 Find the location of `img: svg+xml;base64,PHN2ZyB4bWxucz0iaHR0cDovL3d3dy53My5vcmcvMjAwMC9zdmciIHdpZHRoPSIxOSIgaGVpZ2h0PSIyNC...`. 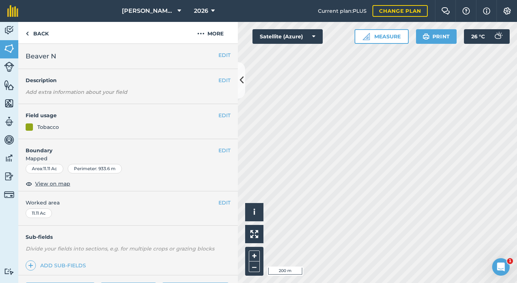

img: svg+xml;base64,PHN2ZyB4bWxucz0iaHR0cDovL3d3dy53My5vcmcvMjAwMC9zdmciIHdpZHRoPSIxOSIgaGVpZ2h0PSIyNC... is located at coordinates (426, 37).